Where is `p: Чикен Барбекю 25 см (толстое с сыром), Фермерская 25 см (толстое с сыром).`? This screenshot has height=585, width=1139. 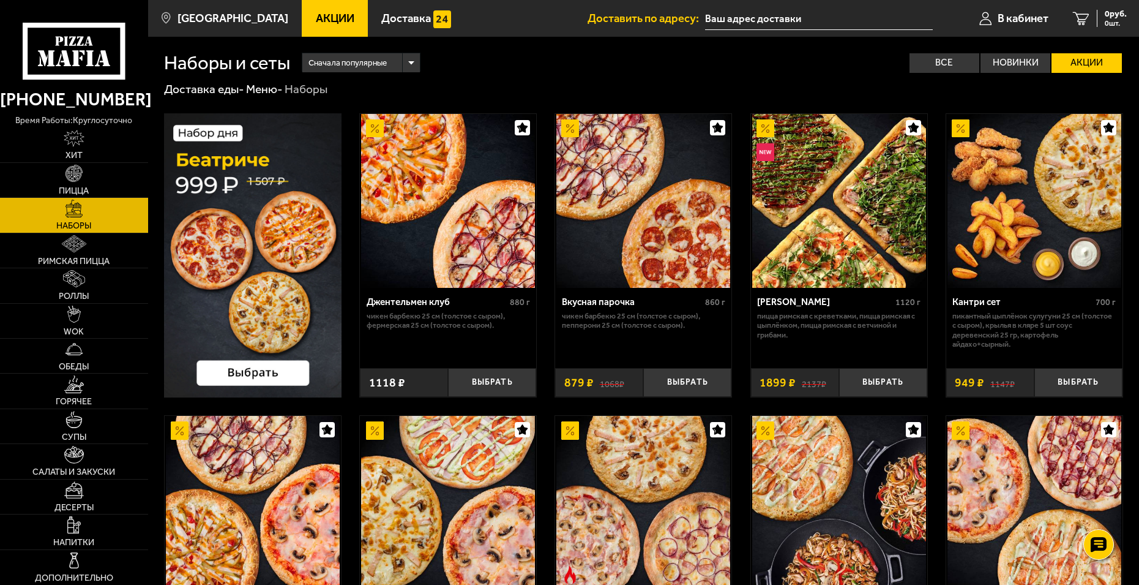
p: Чикен Барбекю 25 см (толстое с сыром), Фермерская 25 см (толстое с сыром). is located at coordinates (448, 320).